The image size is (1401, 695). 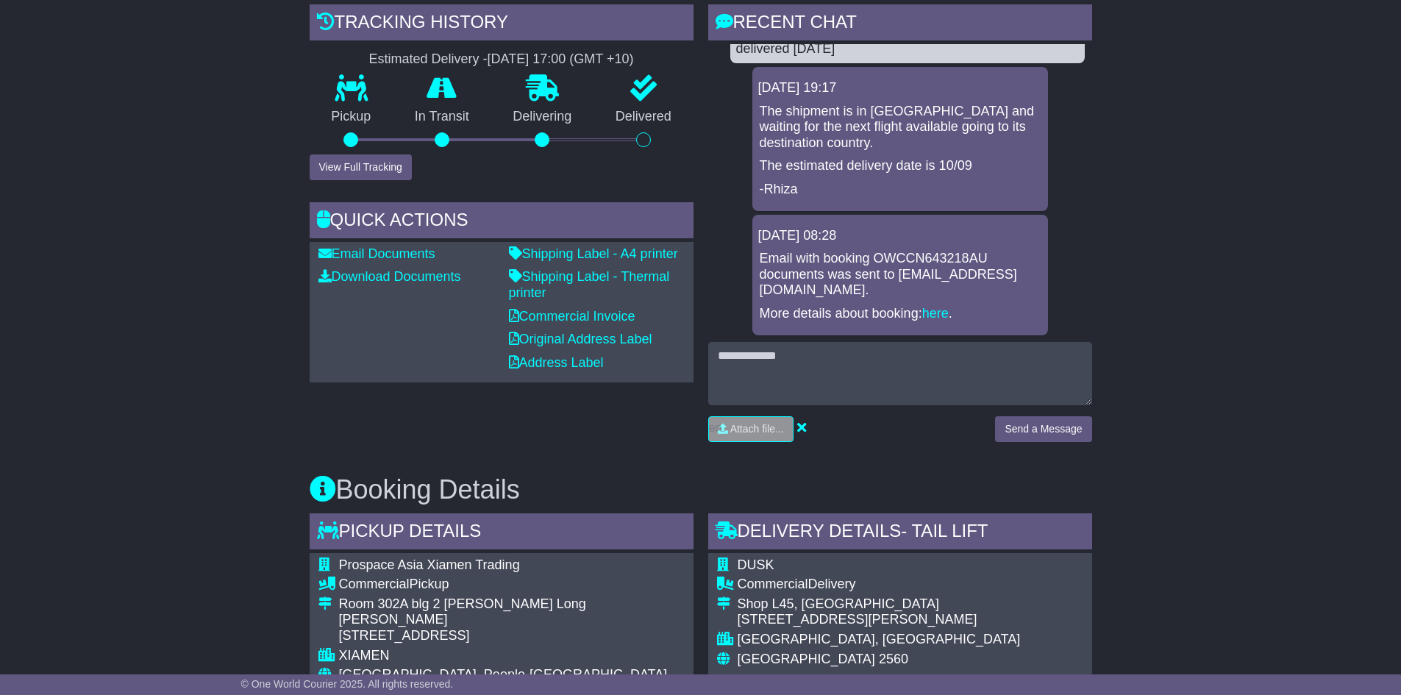 What do you see at coordinates (900, 190) in the screenshot?
I see `p: -Rhiza` at bounding box center [900, 190].